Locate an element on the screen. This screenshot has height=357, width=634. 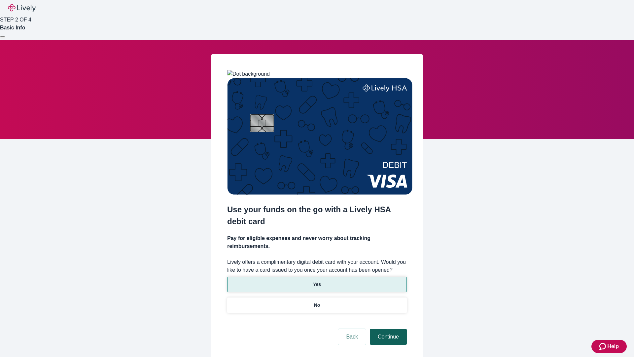
p: No is located at coordinates (317, 305).